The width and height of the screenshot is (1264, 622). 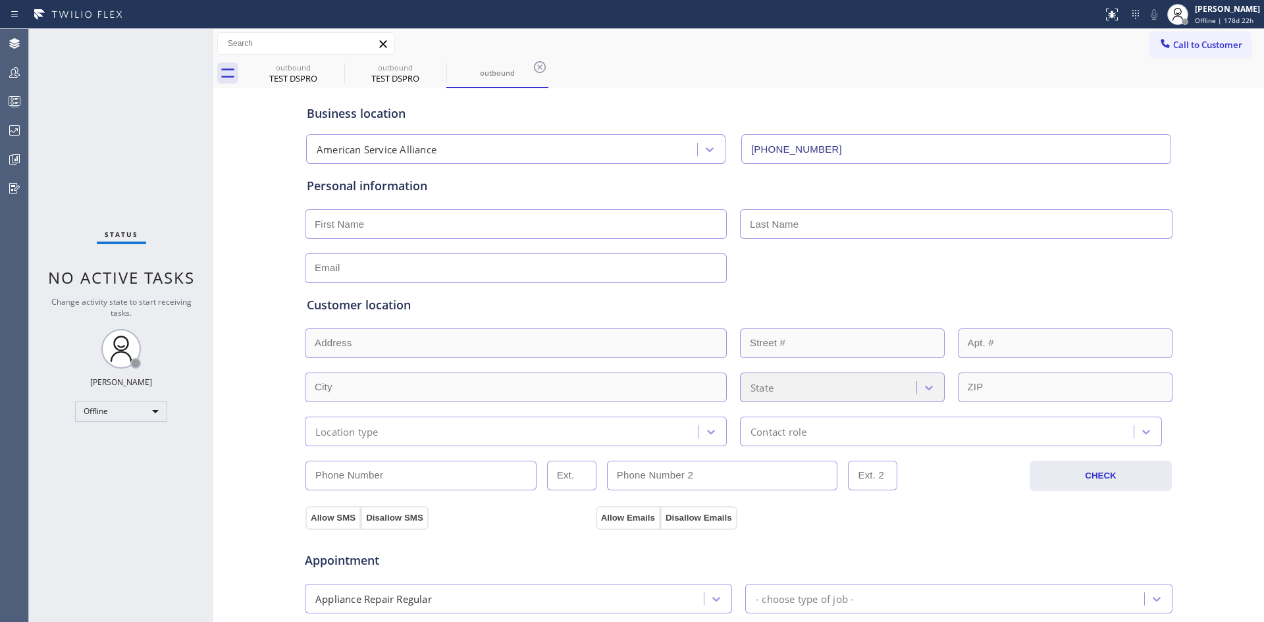 What do you see at coordinates (1154, 14) in the screenshot?
I see `button: Mute` at bounding box center [1154, 14].